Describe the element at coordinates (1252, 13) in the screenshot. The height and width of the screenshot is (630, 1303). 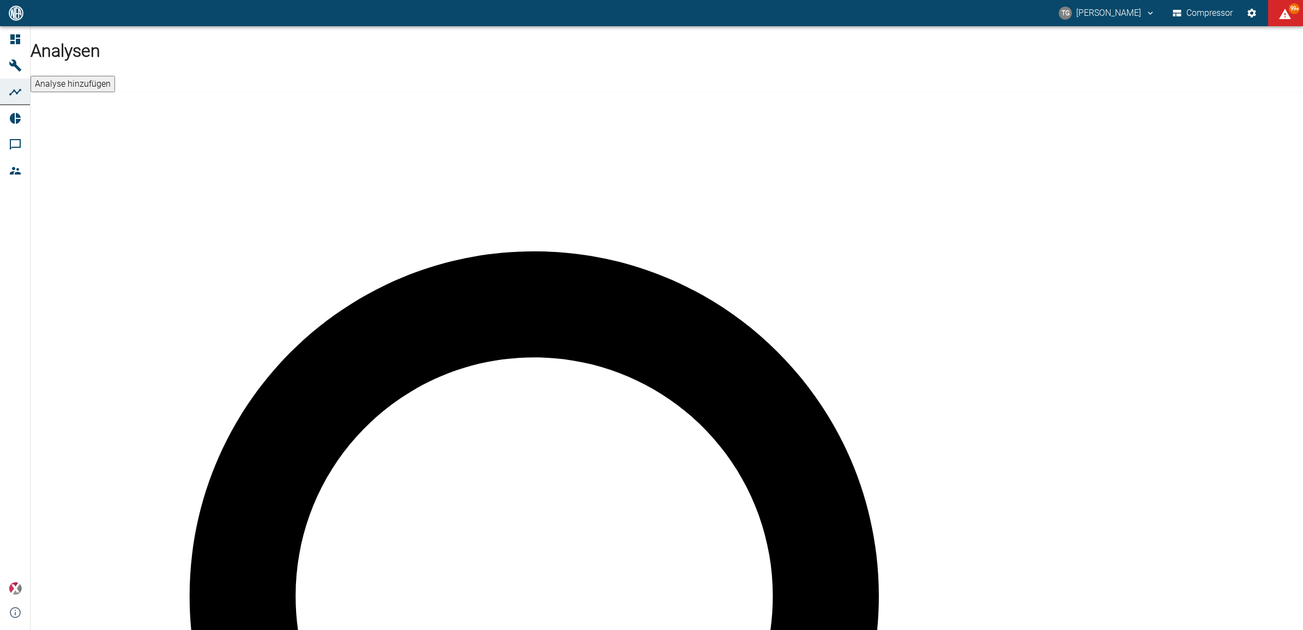
I see `button: Einstellungen` at that location.